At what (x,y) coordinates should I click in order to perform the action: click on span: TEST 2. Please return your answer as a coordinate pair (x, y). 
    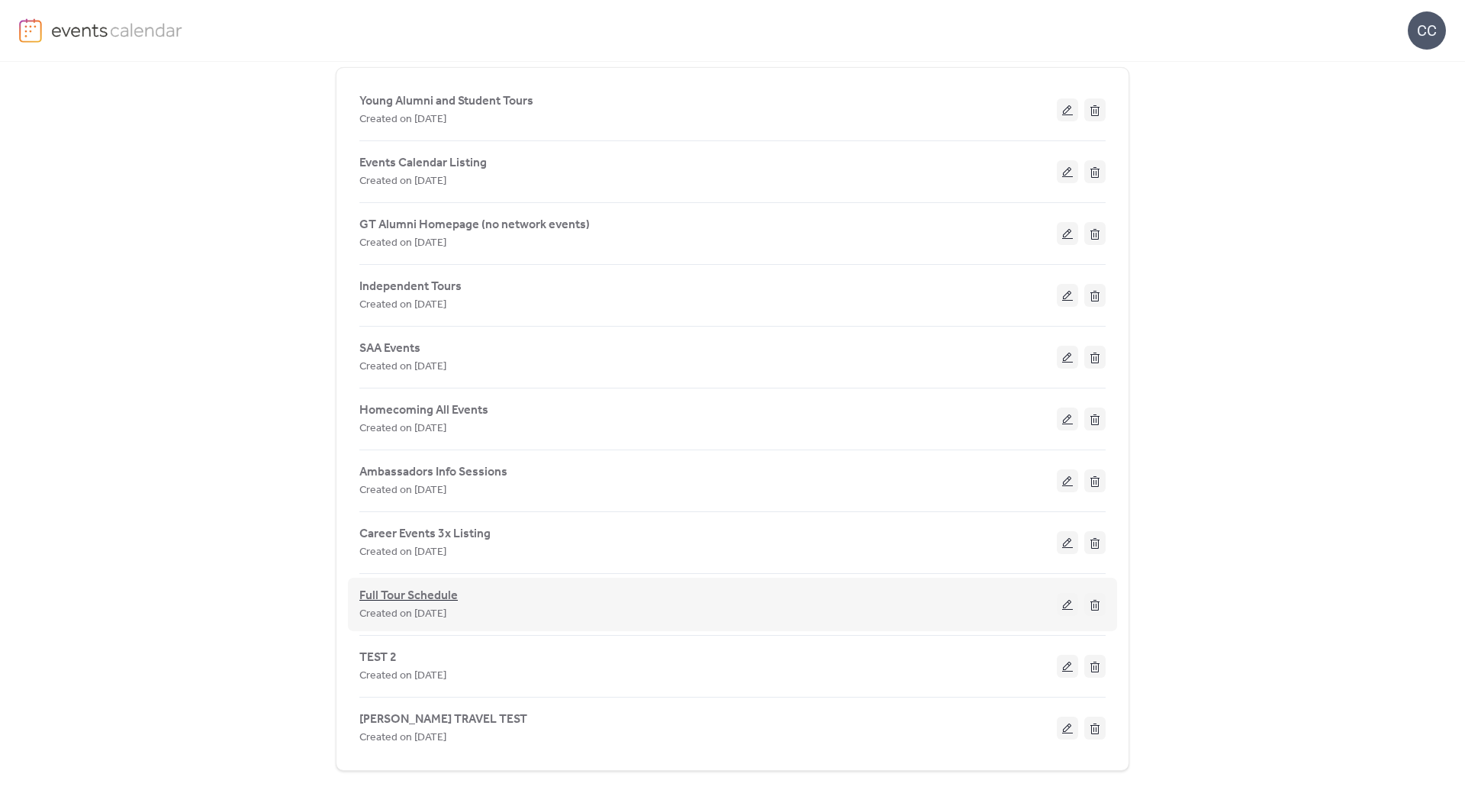
    Looking at the image, I should click on (378, 658).